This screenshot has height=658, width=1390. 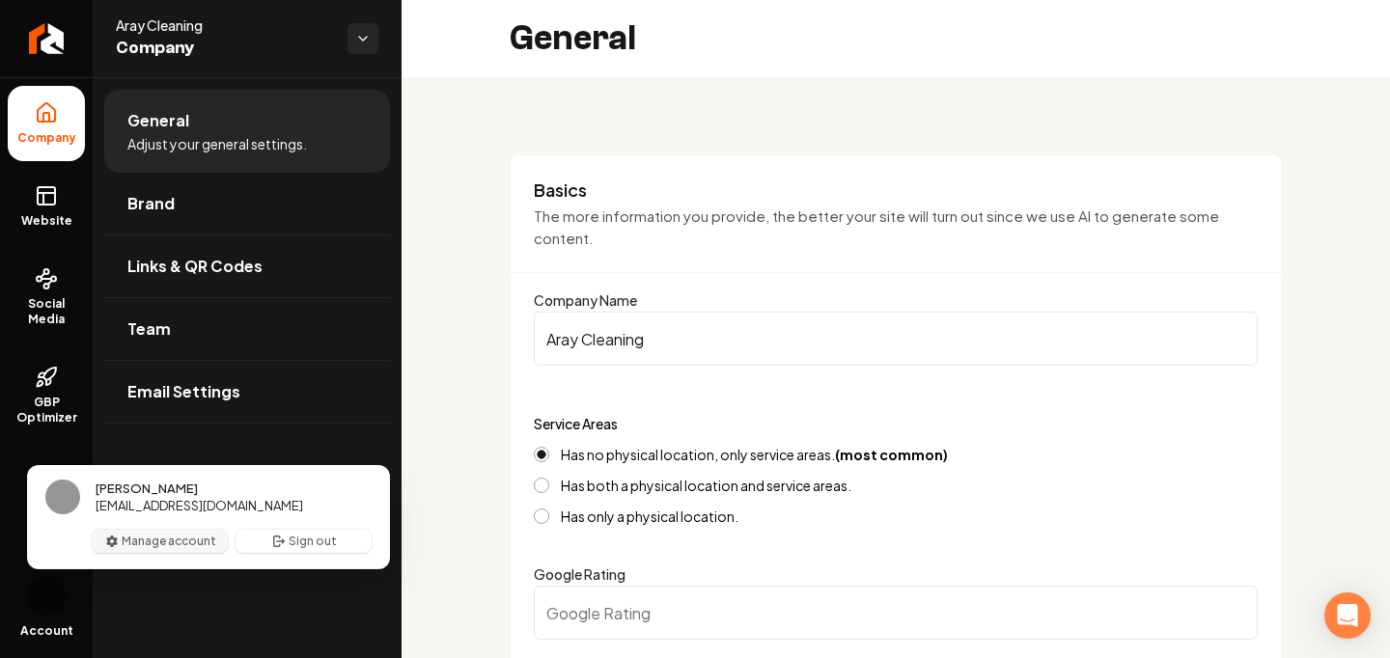 What do you see at coordinates (896, 227) in the screenshot?
I see `p: The more information you provide, the better your site will turn out since we use AI to generate ...` at bounding box center [896, 227].